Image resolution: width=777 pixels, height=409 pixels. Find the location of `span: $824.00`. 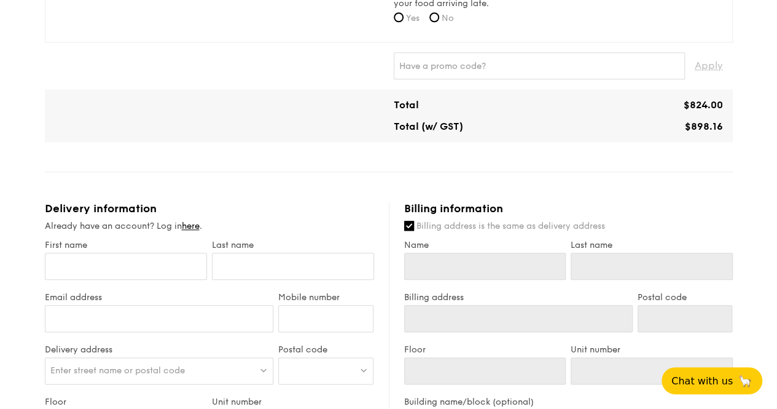

span: $824.00 is located at coordinates (704, 104).